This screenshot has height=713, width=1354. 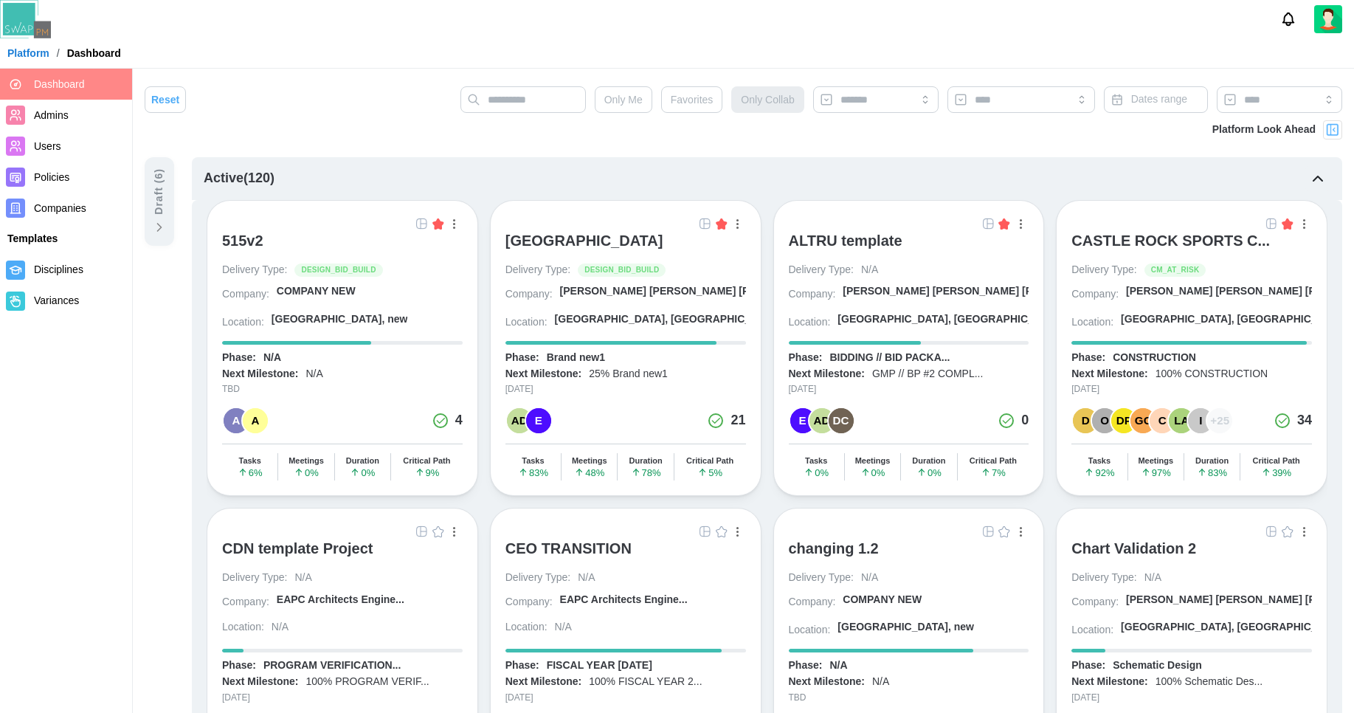 What do you see at coordinates (165, 100) in the screenshot?
I see `button: Reset` at bounding box center [165, 100].